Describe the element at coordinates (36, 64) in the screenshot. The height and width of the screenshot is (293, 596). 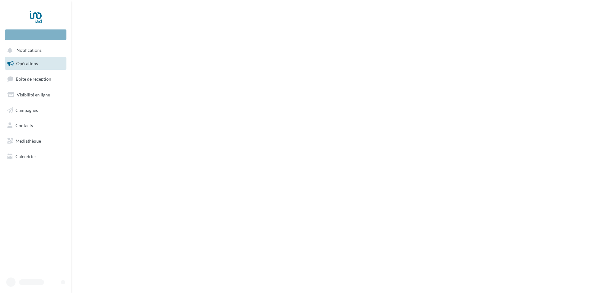
I see `a: Opérations` at that location.